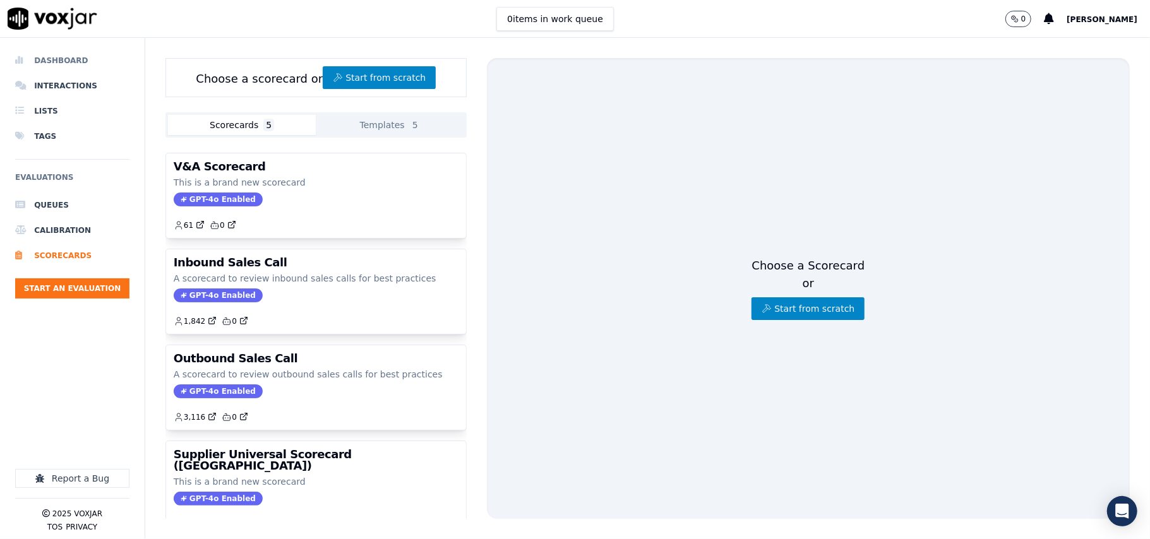 The height and width of the screenshot is (539, 1150). What do you see at coordinates (72, 288) in the screenshot?
I see `button: Start an Evaluation` at bounding box center [72, 288].